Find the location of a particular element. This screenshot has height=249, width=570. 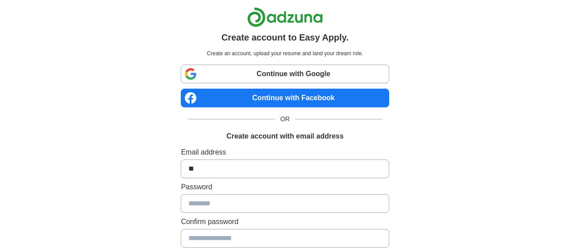

label: Password is located at coordinates (285, 187).